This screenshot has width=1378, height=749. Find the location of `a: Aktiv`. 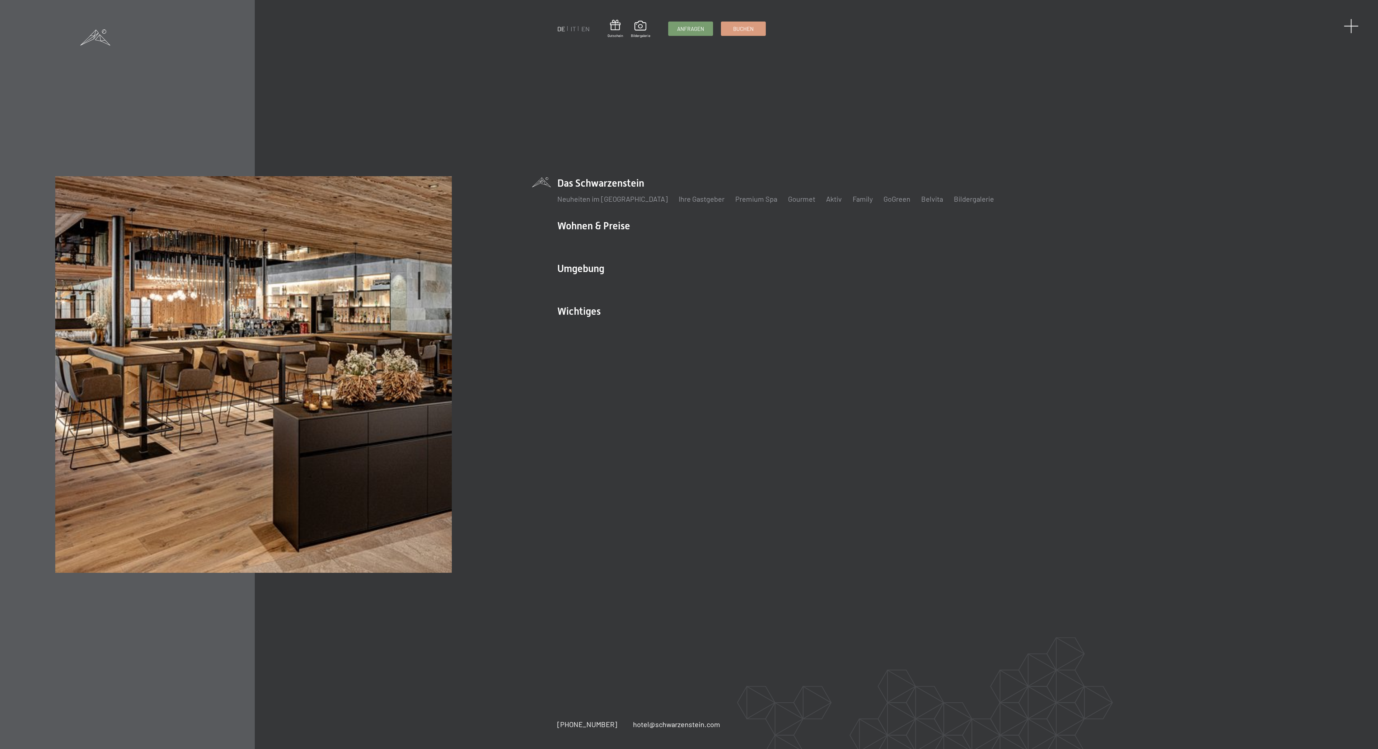

a: Aktiv is located at coordinates (834, 199).